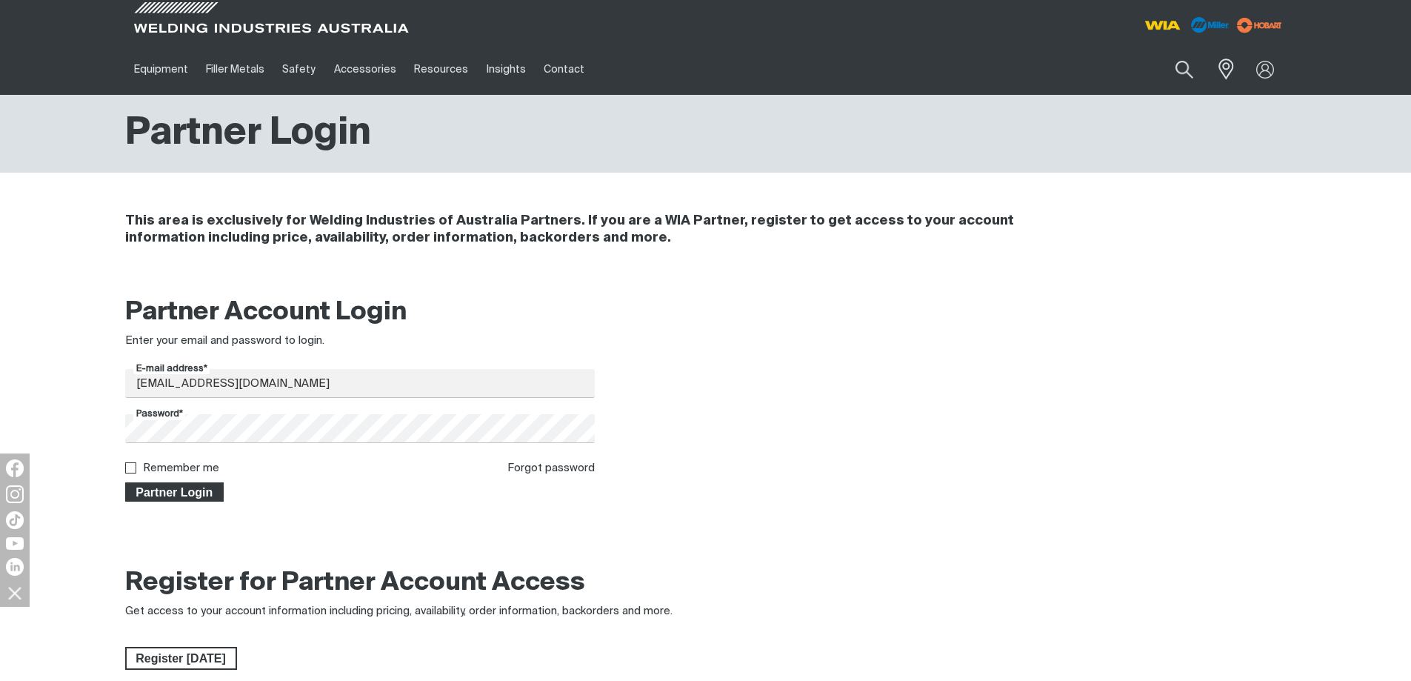 The image size is (1411, 681). Describe the element at coordinates (1174, 69) in the screenshot. I see `input: Product name or item number...` at that location.